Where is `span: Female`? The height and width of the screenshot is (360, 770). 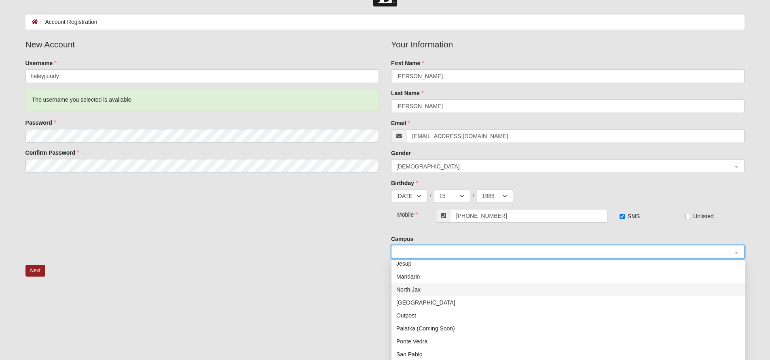 span: Female is located at coordinates (564, 166).